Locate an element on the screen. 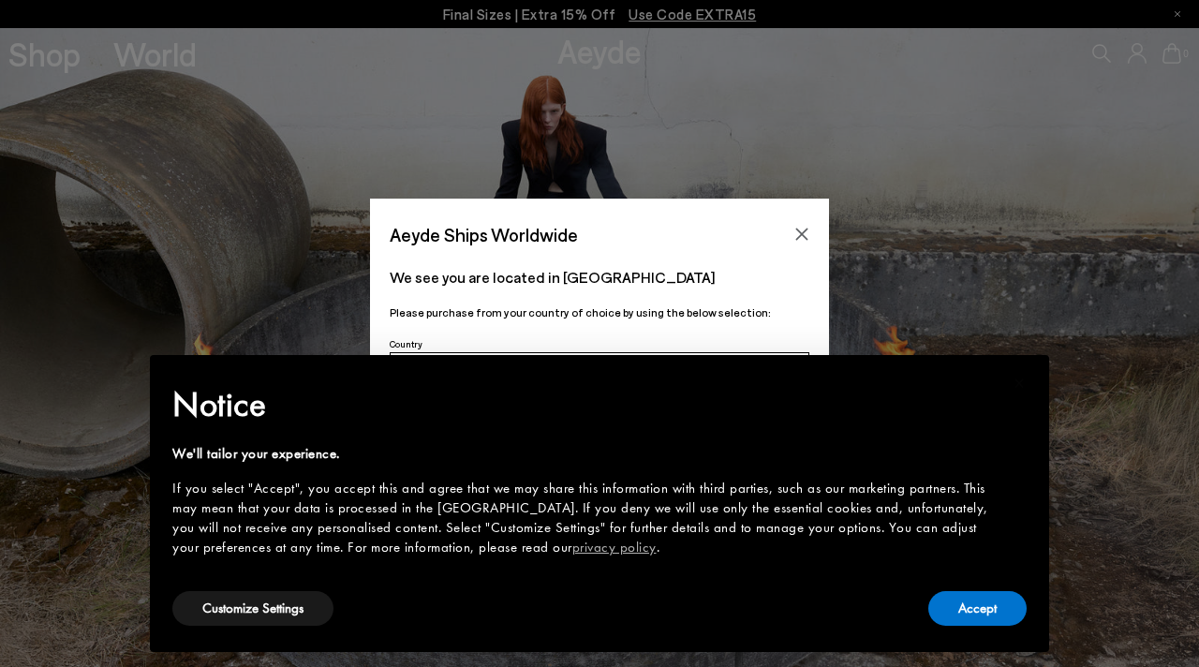 The width and height of the screenshot is (1199, 667). button: Customize Settings is located at coordinates (253, 608).